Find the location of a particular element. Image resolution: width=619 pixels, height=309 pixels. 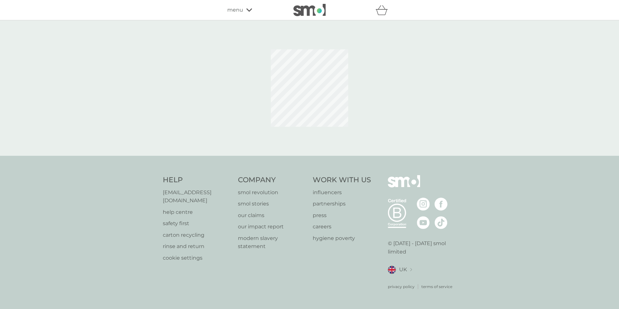

p: terms of service is located at coordinates (437, 286).